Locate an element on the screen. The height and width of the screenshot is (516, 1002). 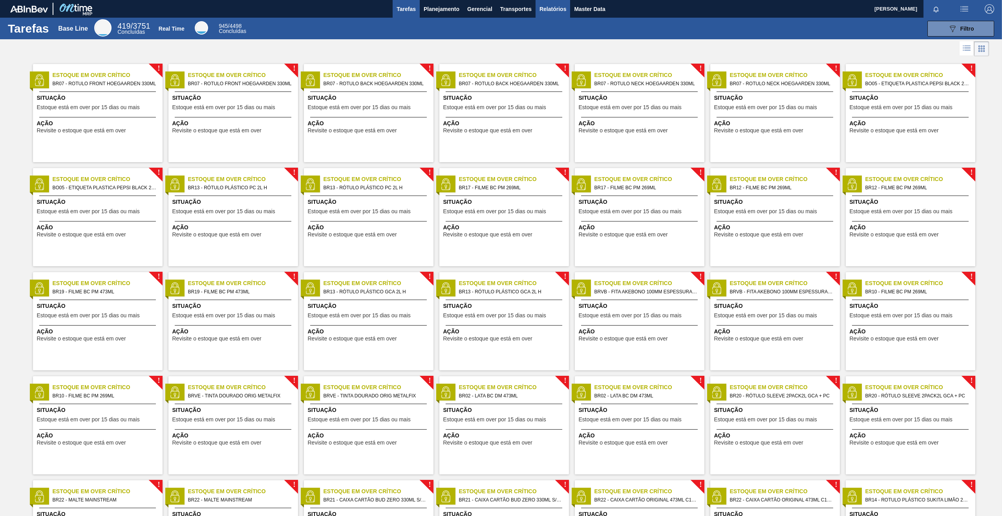
img: Logout is located at coordinates (990, 9).